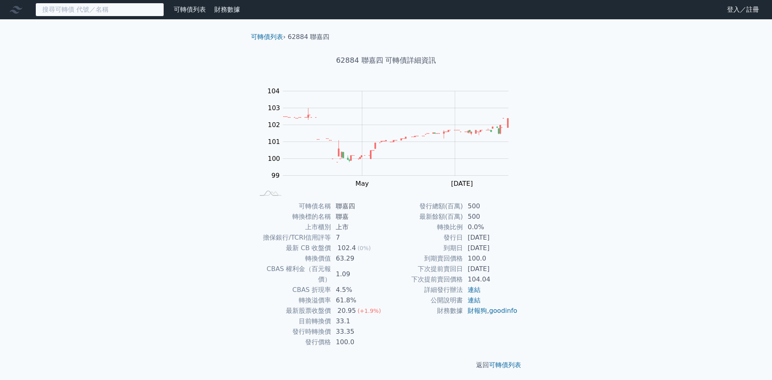 The image size is (772, 380). I want to click on td: 詳細發行辦法, so click(424, 290).